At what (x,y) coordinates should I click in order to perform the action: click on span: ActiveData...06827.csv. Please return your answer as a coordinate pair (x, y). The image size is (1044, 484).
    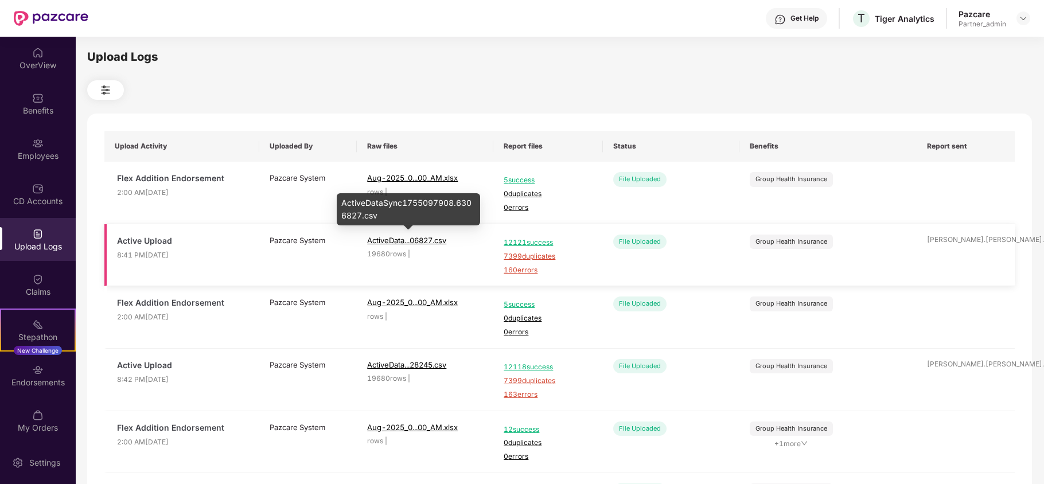
    Looking at the image, I should click on (407, 240).